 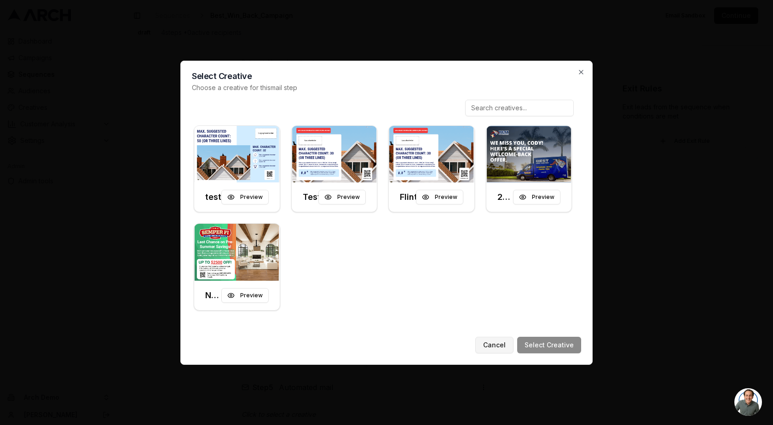 I want to click on img: Front creative for New Campaign (Front) (Copy), so click(x=237, y=253).